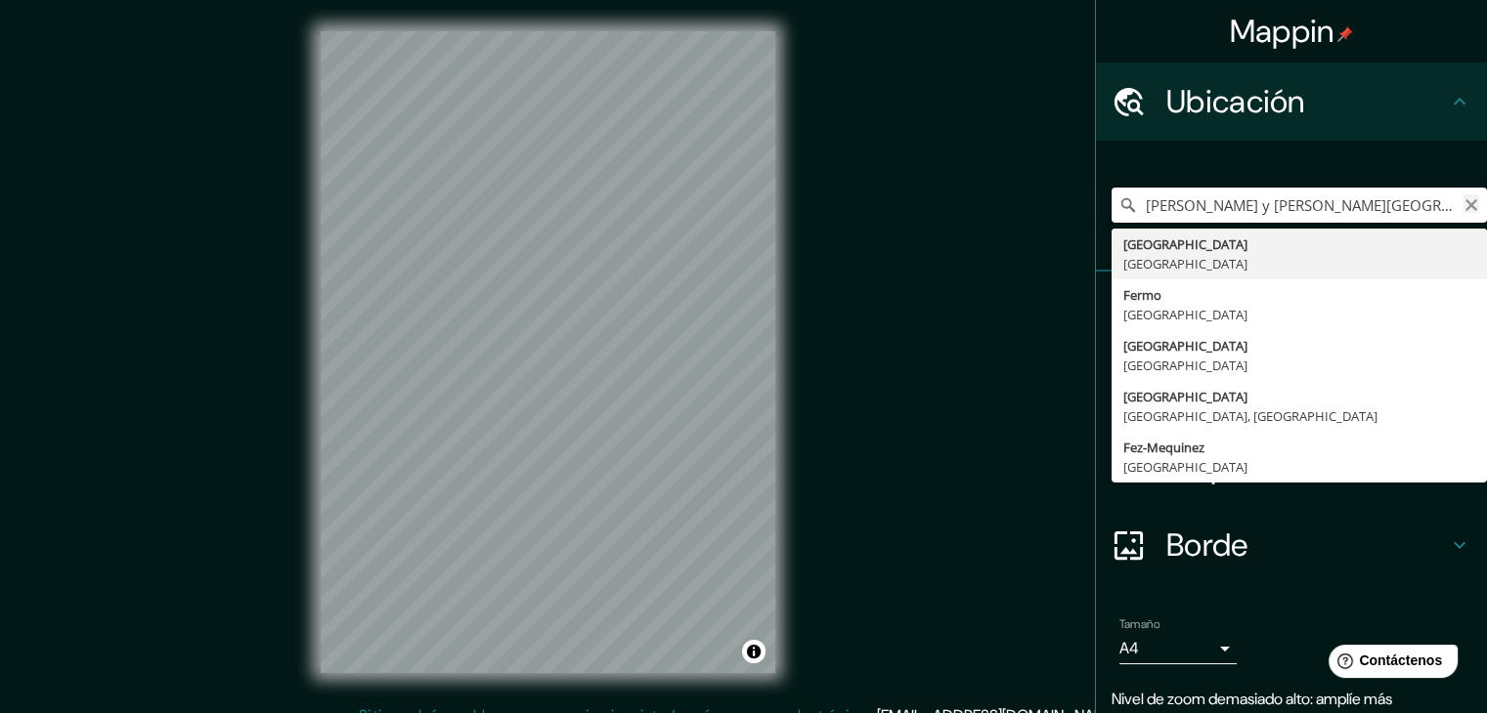  Describe the element at coordinates (1235, 102) in the screenshot. I see `font: Ubicación` at that location.